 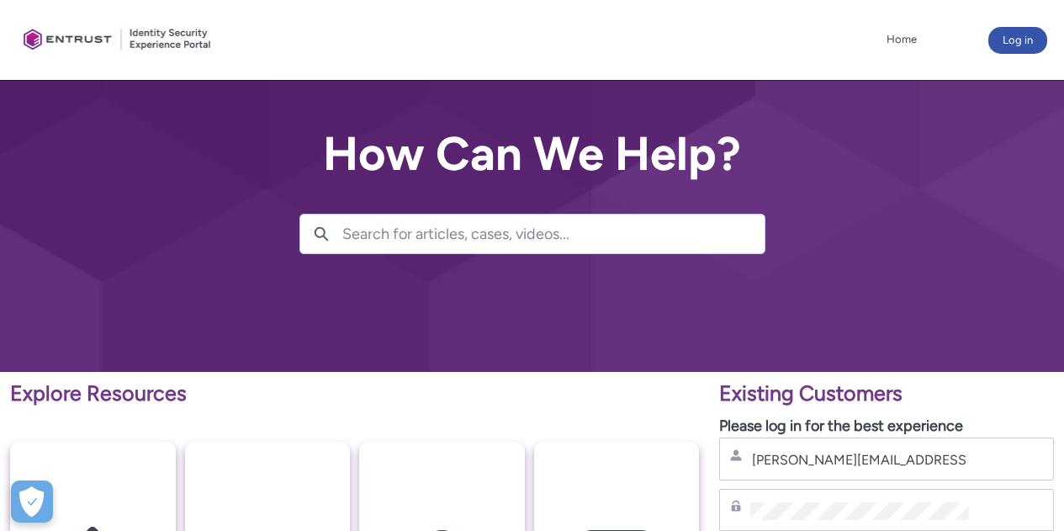 I want to click on input: Search for articles, cases, videos..., so click(x=553, y=234).